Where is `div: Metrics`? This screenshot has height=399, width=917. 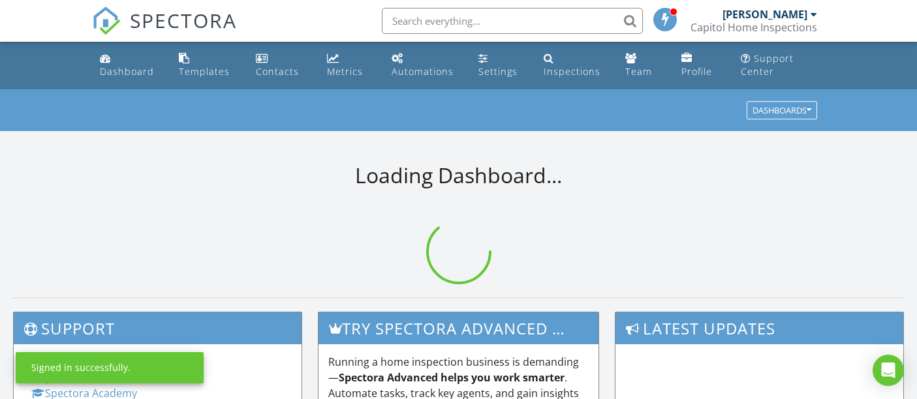 div: Metrics is located at coordinates (345, 71).